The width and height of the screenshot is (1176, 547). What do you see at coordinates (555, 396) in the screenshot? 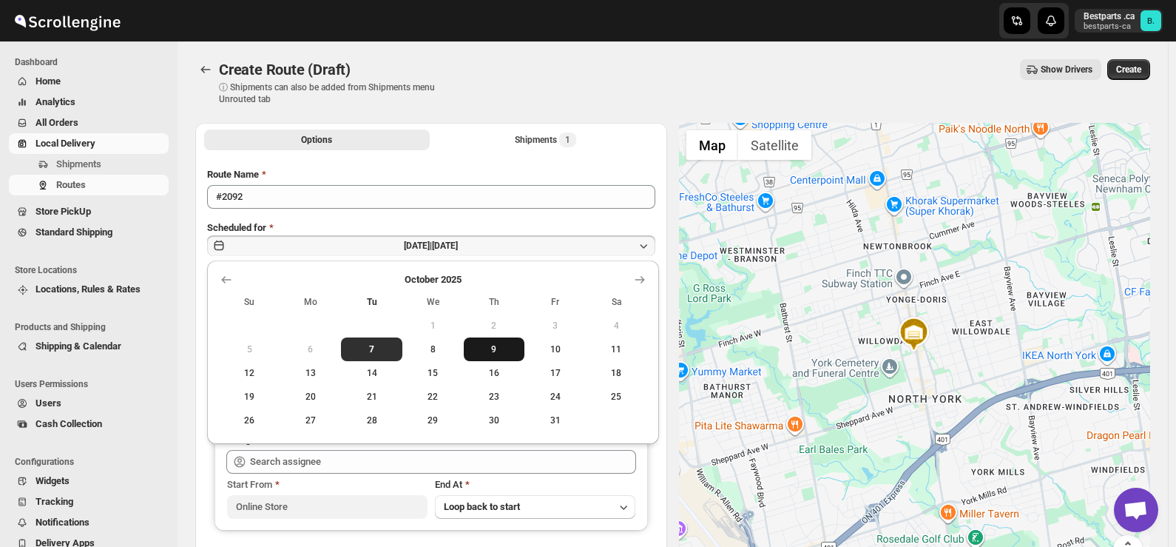
I see `button: Friday October 24 2025` at bounding box center [555, 396].